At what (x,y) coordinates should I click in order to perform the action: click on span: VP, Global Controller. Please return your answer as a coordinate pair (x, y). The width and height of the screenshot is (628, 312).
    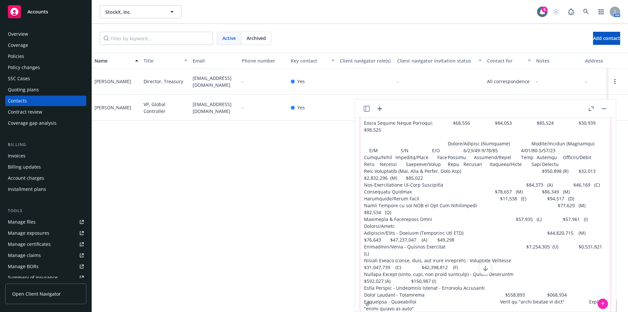
    Looking at the image, I should click on (166, 108).